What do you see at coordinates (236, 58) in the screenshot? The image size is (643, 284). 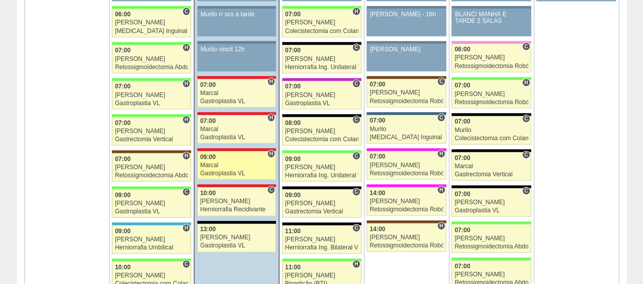 I see `a: Murilo vincit 12h` at bounding box center [236, 58].